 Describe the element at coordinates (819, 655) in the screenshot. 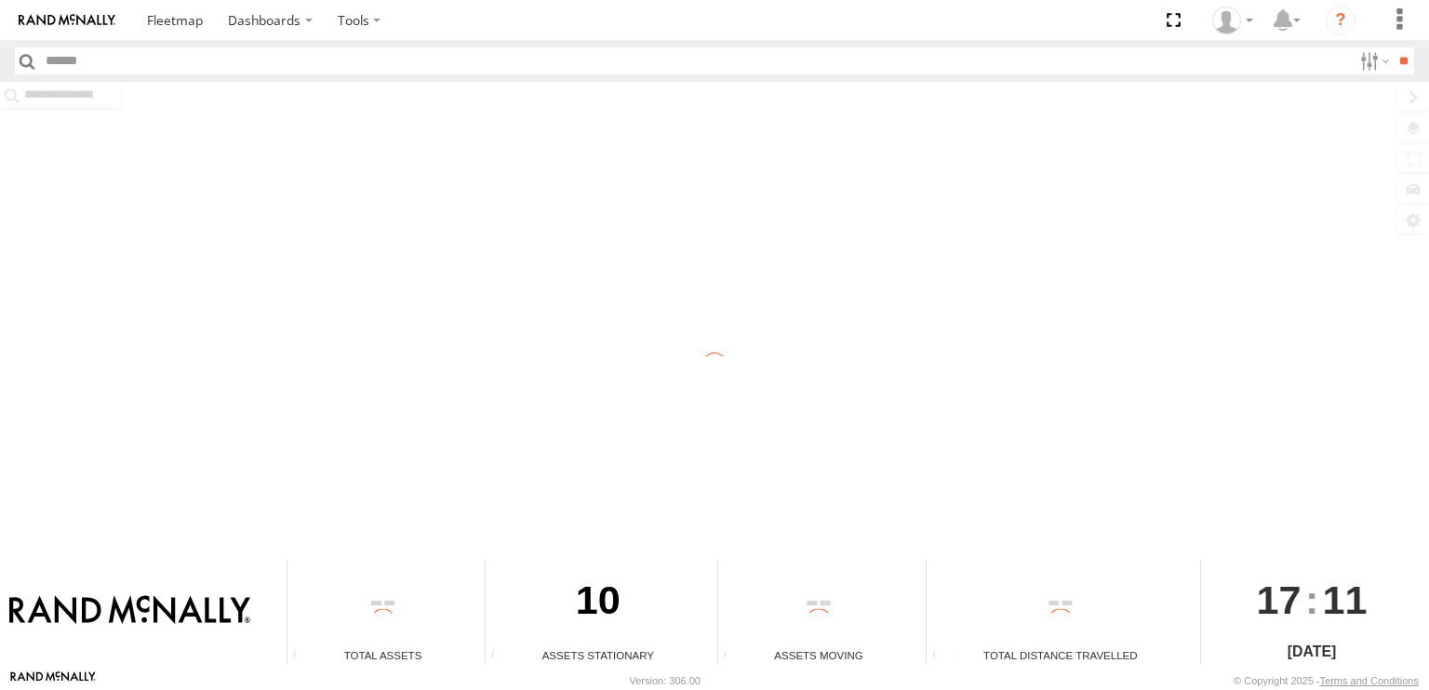

I see `div: Assets Moving` at that location.